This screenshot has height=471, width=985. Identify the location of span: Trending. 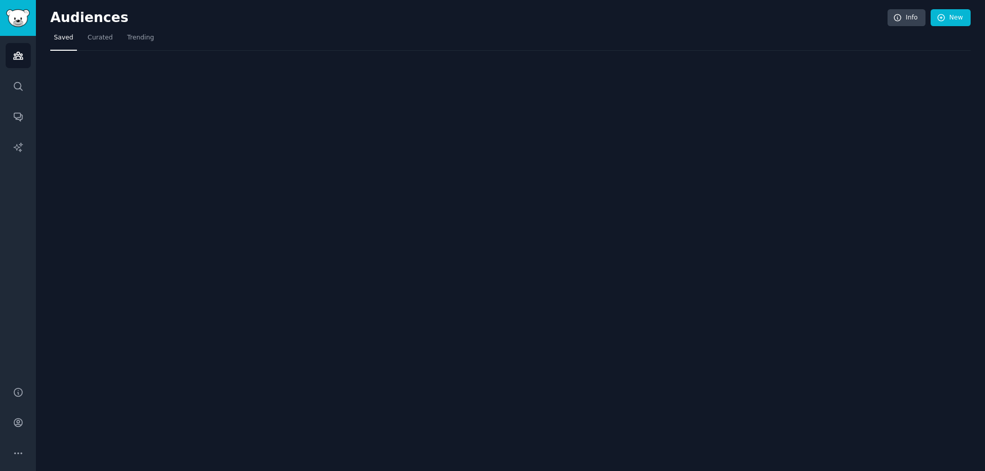
(141, 38).